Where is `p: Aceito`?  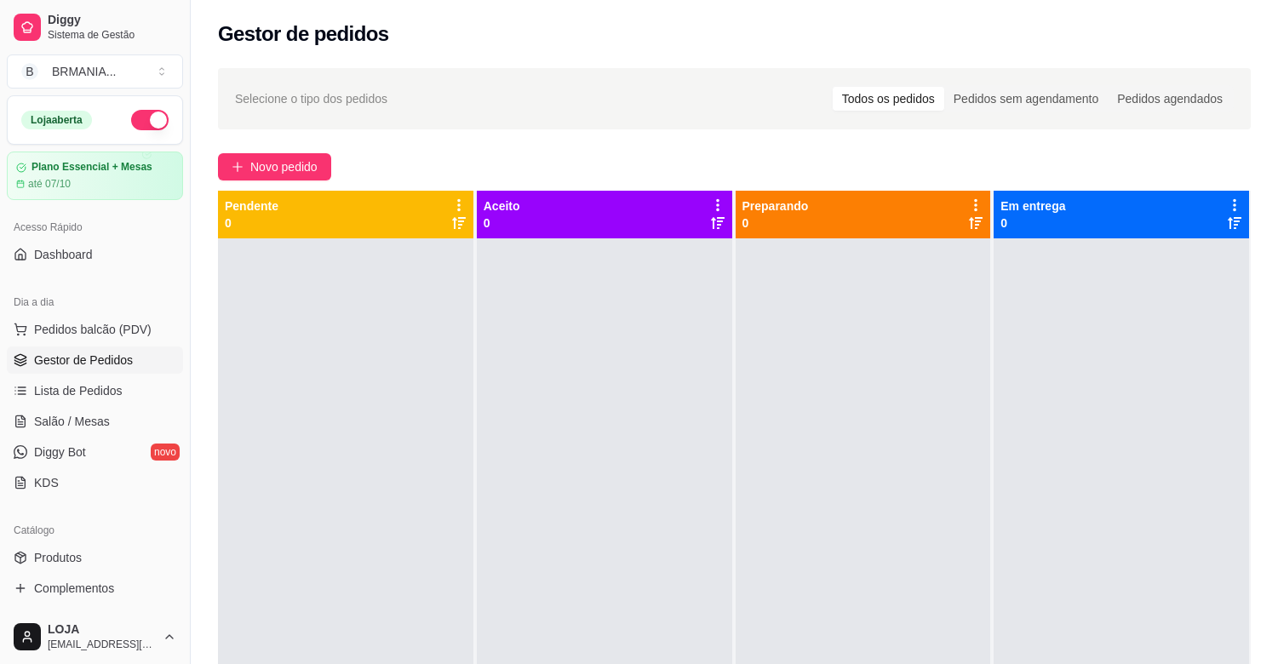
p: Aceito is located at coordinates (502, 206).